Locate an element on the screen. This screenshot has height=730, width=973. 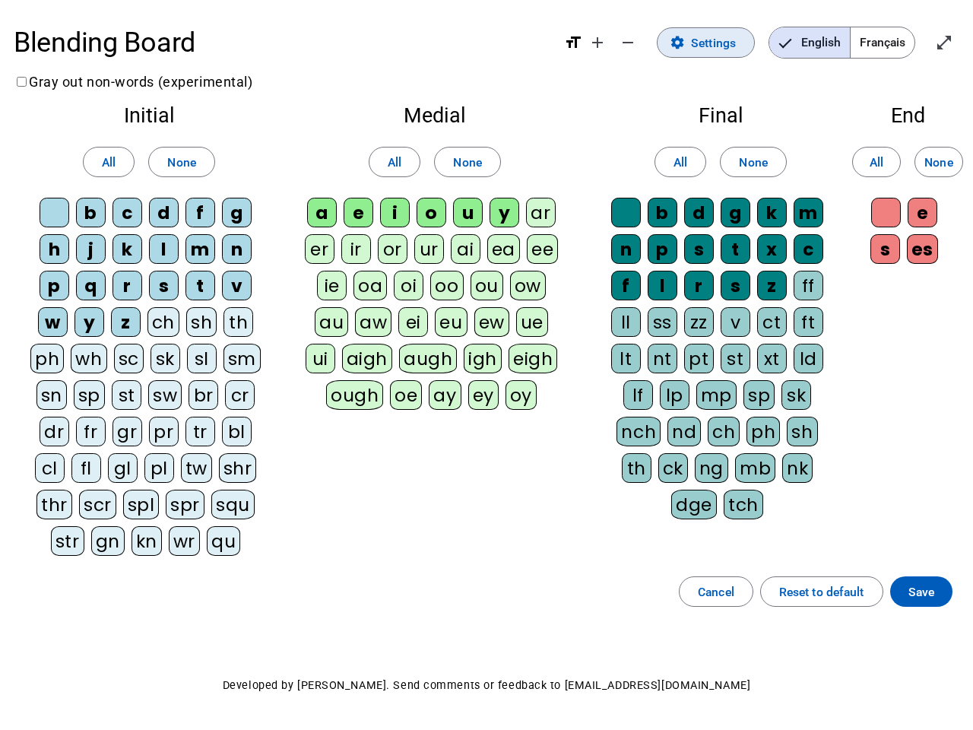
div: c is located at coordinates (808, 249).